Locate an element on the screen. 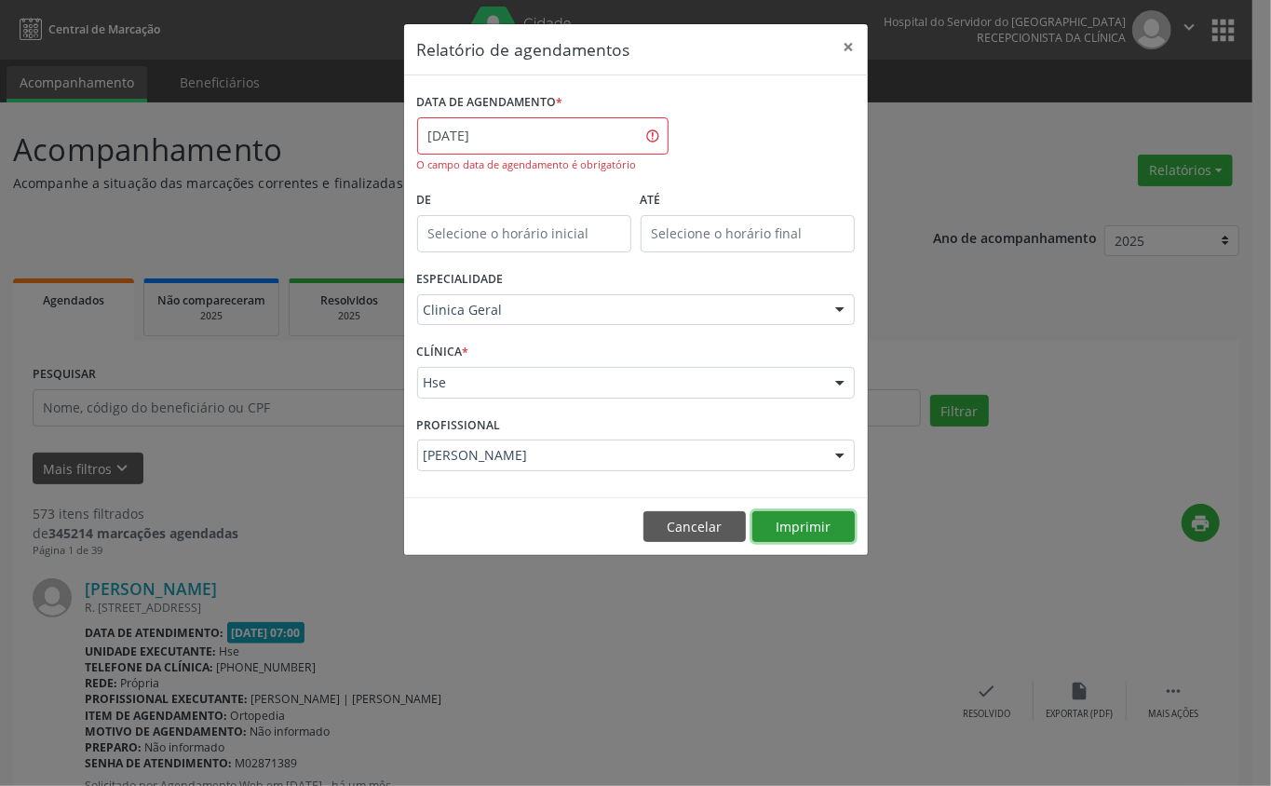 The height and width of the screenshot is (786, 1271). label: PROFISSIONAL is located at coordinates (459, 425).